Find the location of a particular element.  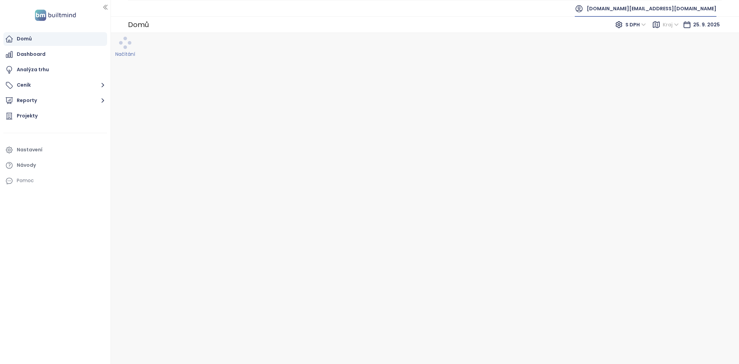

div: Nastavení is located at coordinates (29, 150).